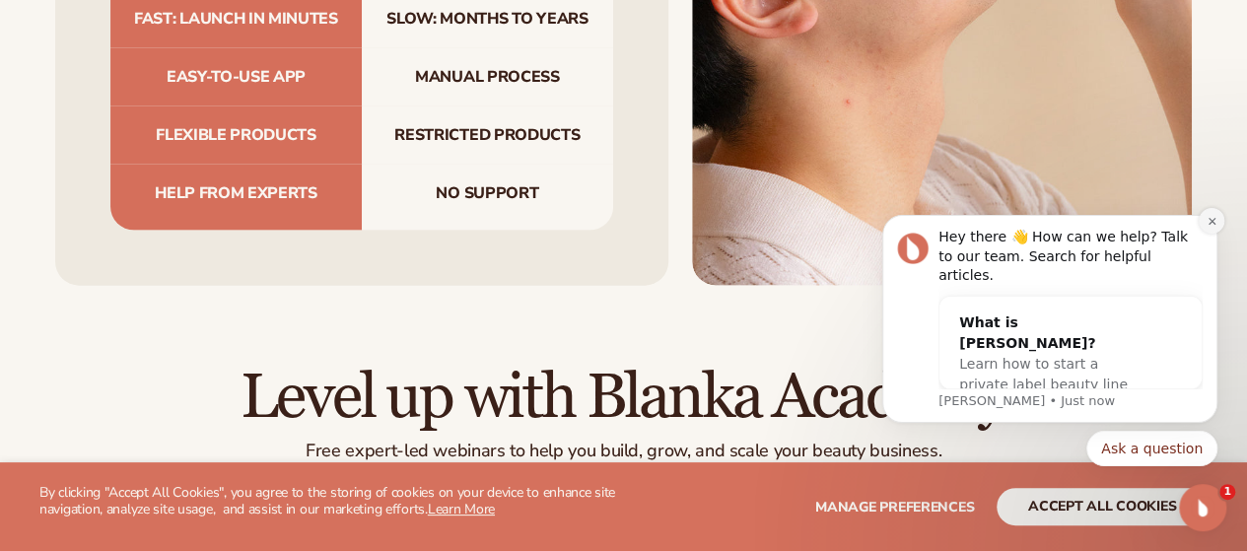 The image size is (1247, 551). What do you see at coordinates (236, 135) in the screenshot?
I see `span: Flexible products` at bounding box center [236, 135].